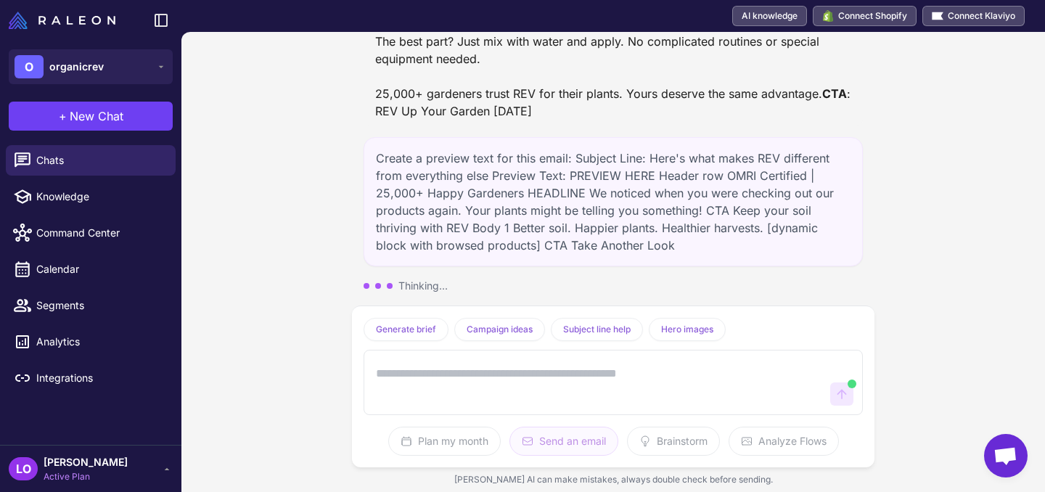 The height and width of the screenshot is (492, 1045). I want to click on span: Generate brief, so click(405, 329).